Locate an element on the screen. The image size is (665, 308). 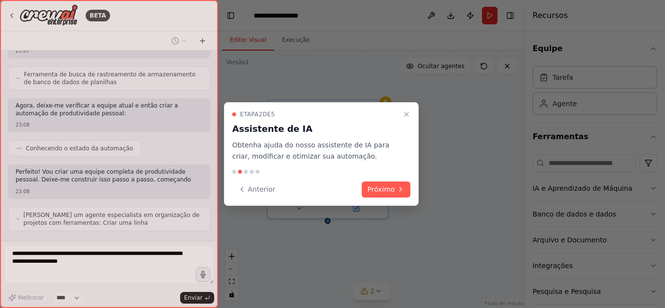
font: 5 is located at coordinates (273, 114).